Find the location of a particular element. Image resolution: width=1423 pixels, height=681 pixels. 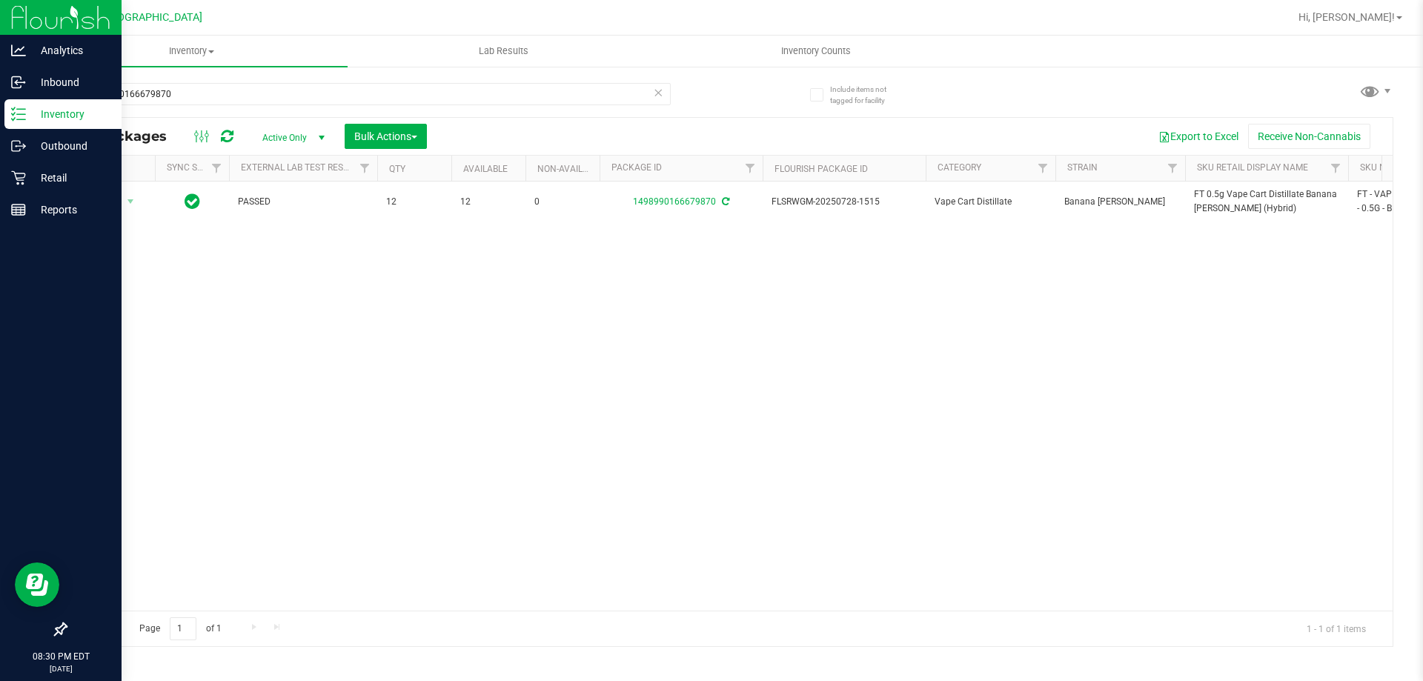

span: Lab Results is located at coordinates (503, 51).